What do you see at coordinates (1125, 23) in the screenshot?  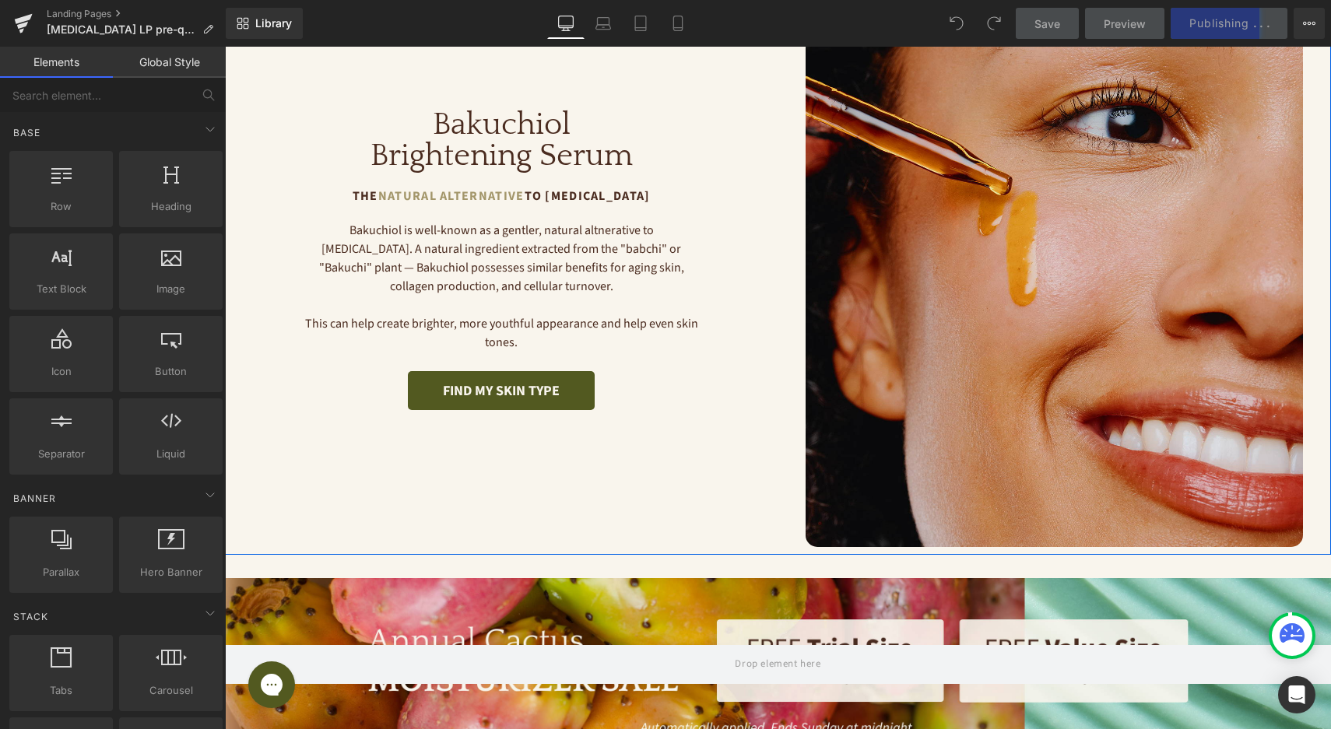 I see `span: Preview` at bounding box center [1125, 23].